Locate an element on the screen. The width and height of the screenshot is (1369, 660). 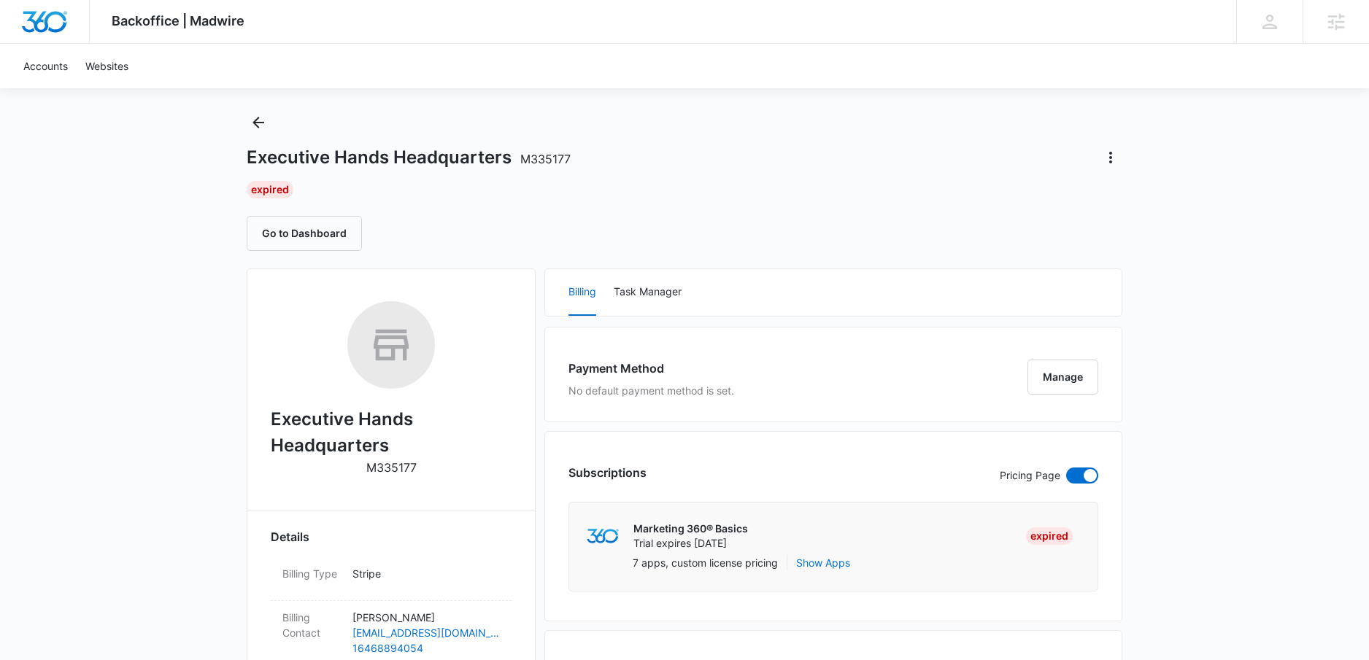
a: Accounts is located at coordinates (45, 66).